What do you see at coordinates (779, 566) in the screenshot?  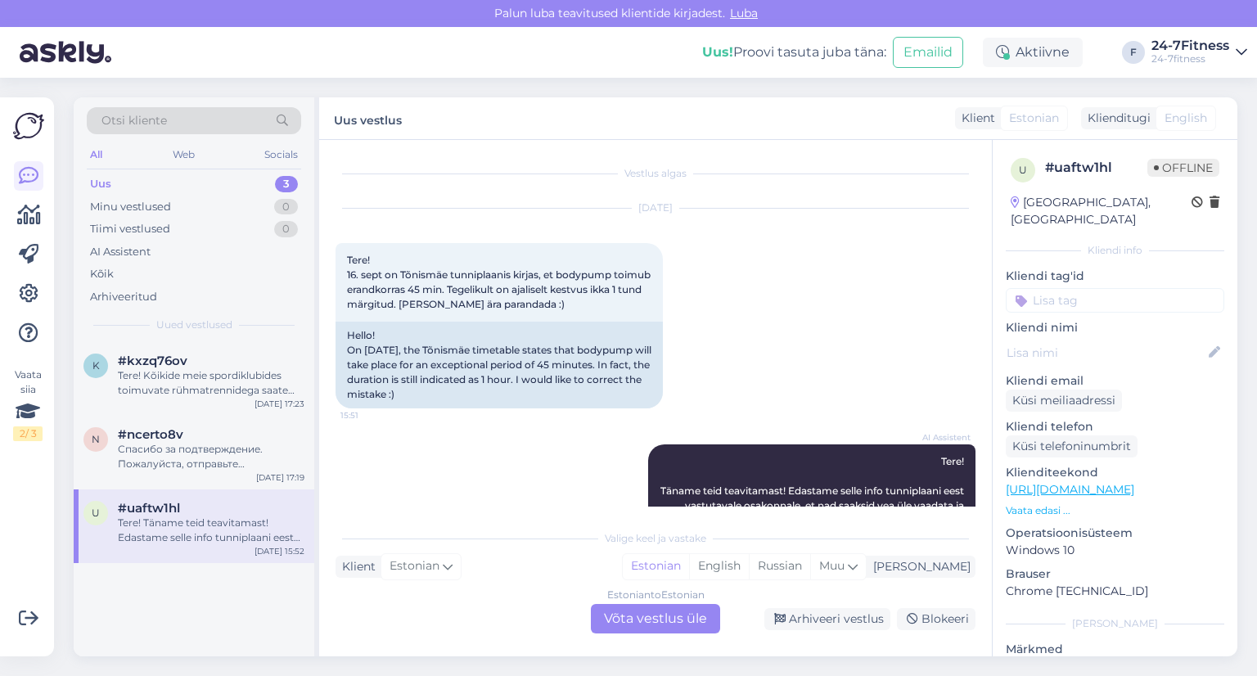 I see `div: Russian` at bounding box center [779, 566].